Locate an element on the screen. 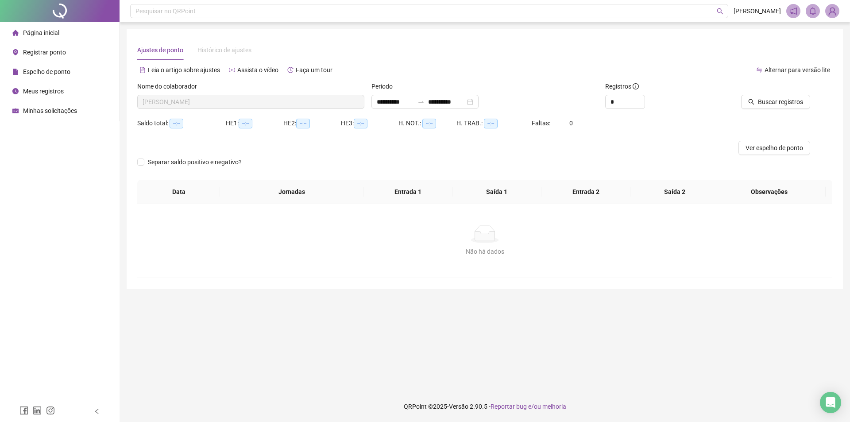 Image resolution: width=850 pixels, height=422 pixels. button: Buscar registros is located at coordinates (776, 102).